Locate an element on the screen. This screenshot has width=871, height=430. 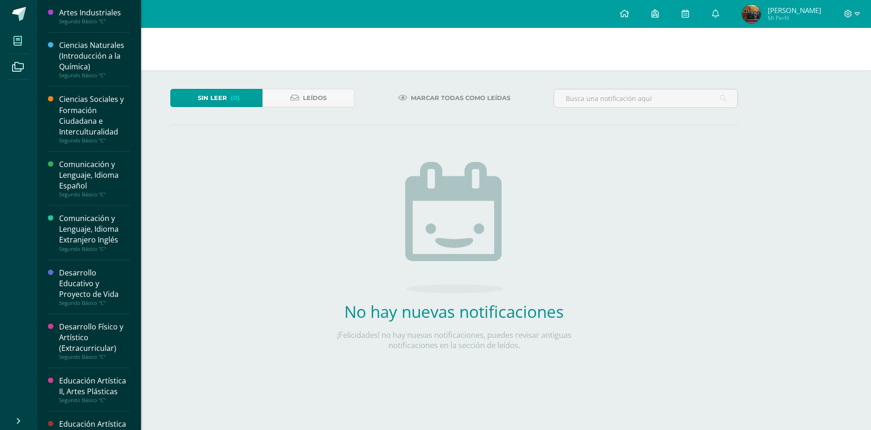
div: Comunicación y Lenguaje, Idioma Extranjero Inglés is located at coordinates (94, 229).